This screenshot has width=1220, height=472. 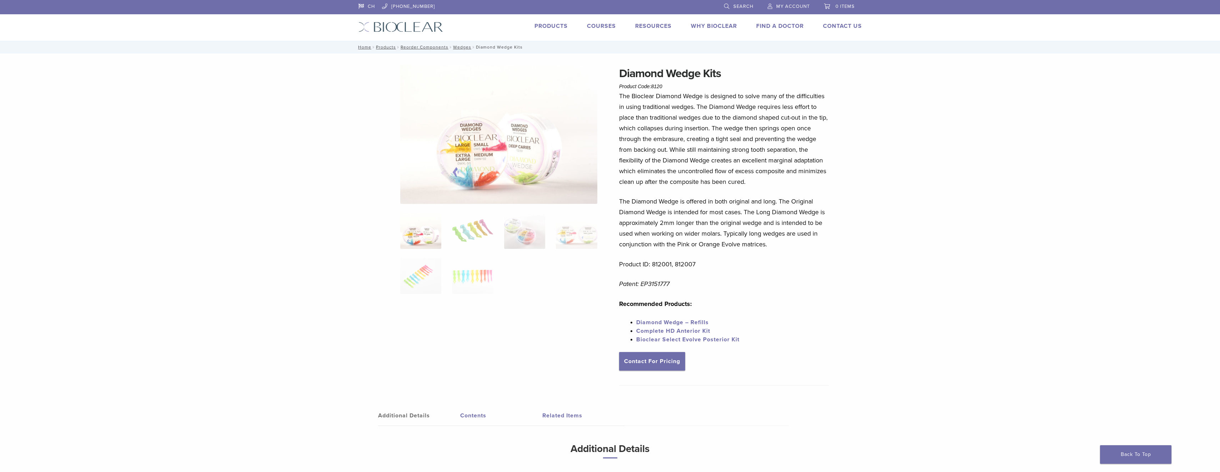 What do you see at coordinates (584, 416) in the screenshot?
I see `a: Related Items` at bounding box center [584, 416].